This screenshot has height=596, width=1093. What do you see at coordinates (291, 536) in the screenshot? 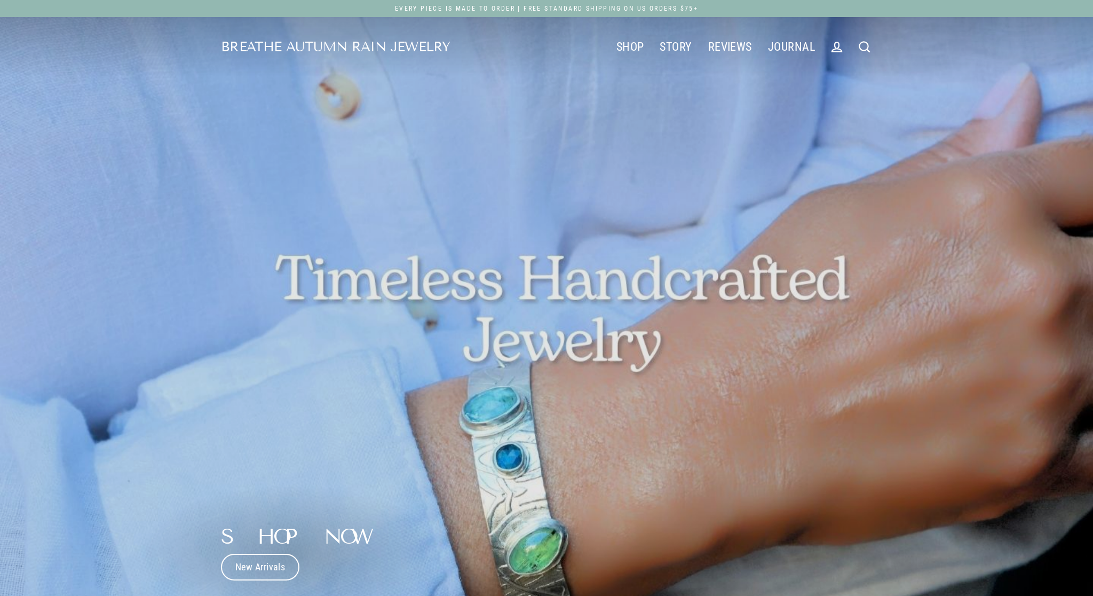
I see `h2: Shop Now` at bounding box center [291, 536].